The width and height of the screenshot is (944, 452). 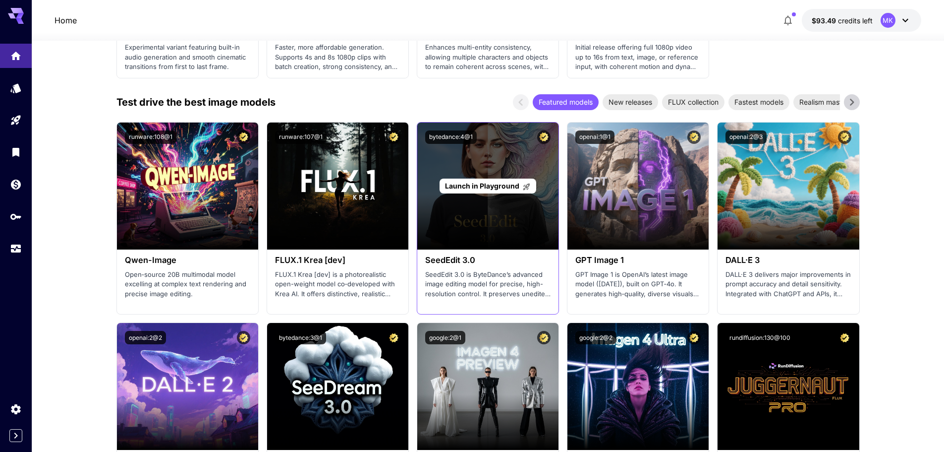 I want to click on div: New releases, so click(x=630, y=102).